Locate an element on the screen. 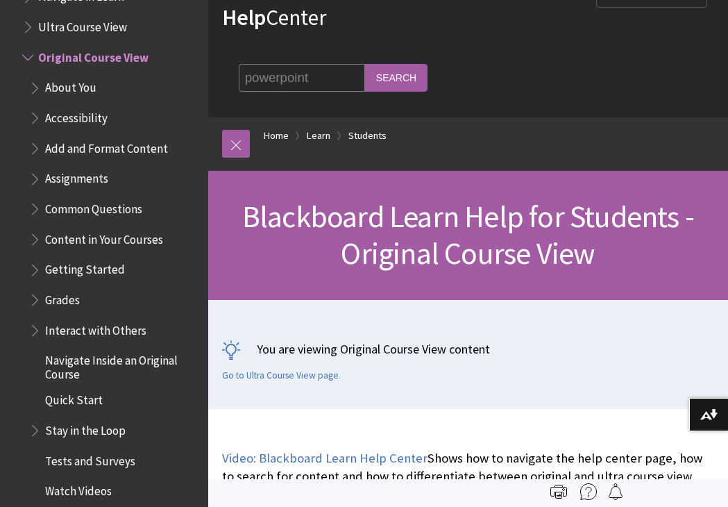 The width and height of the screenshot is (728, 507). p: You are viewing Original Course View content is located at coordinates (468, 348).